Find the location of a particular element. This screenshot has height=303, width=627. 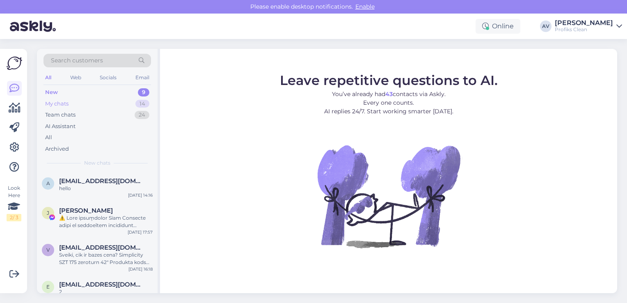

div: 14 is located at coordinates (142, 104).